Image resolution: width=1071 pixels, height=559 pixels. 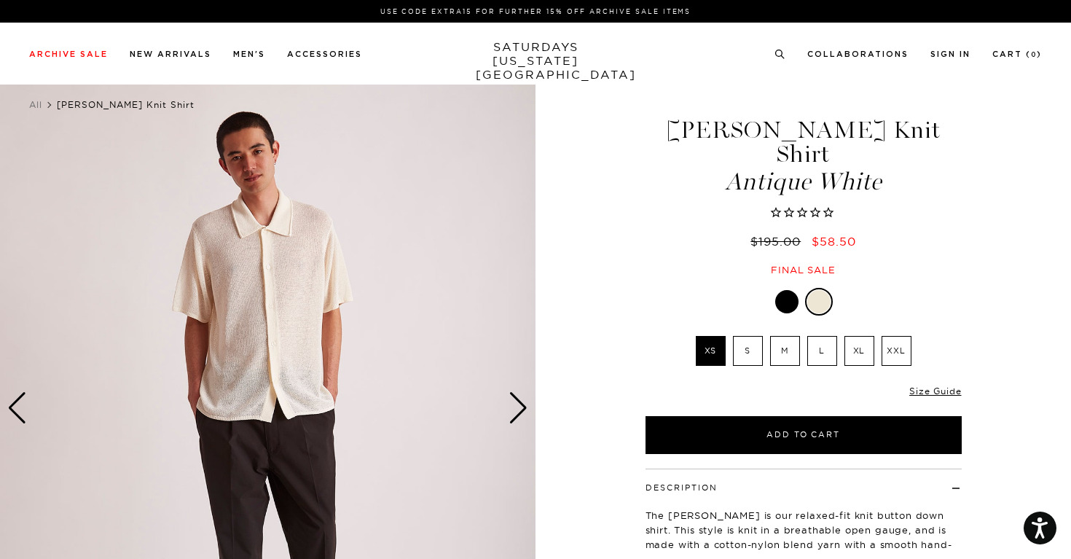 What do you see at coordinates (896, 350) in the screenshot?
I see `label: XXL` at bounding box center [896, 350].